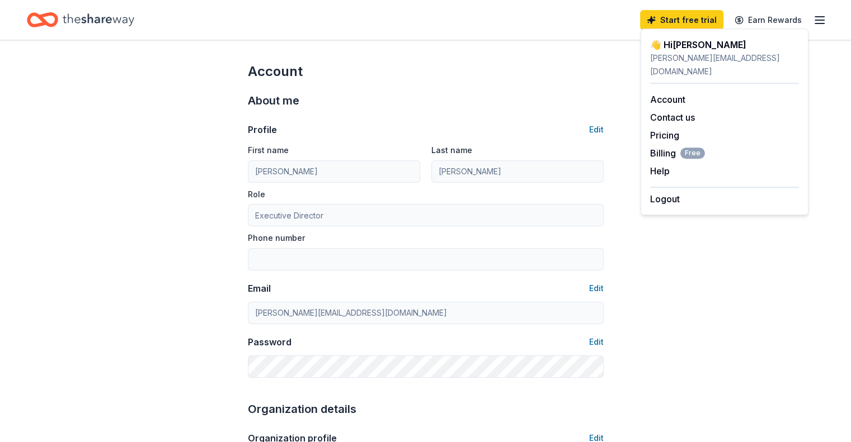  Describe the element at coordinates (426, 409) in the screenshot. I see `div: Organization details` at that location.